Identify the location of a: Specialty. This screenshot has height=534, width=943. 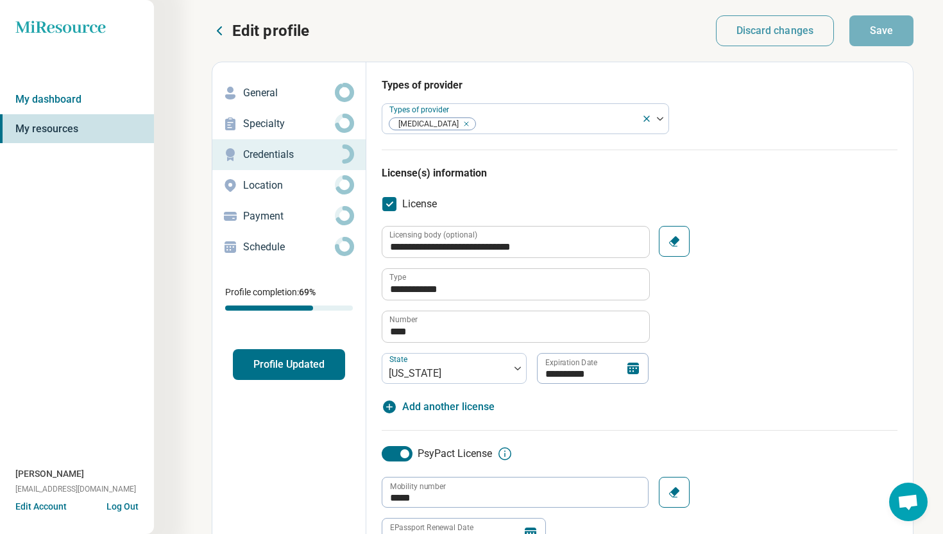
(289, 124).